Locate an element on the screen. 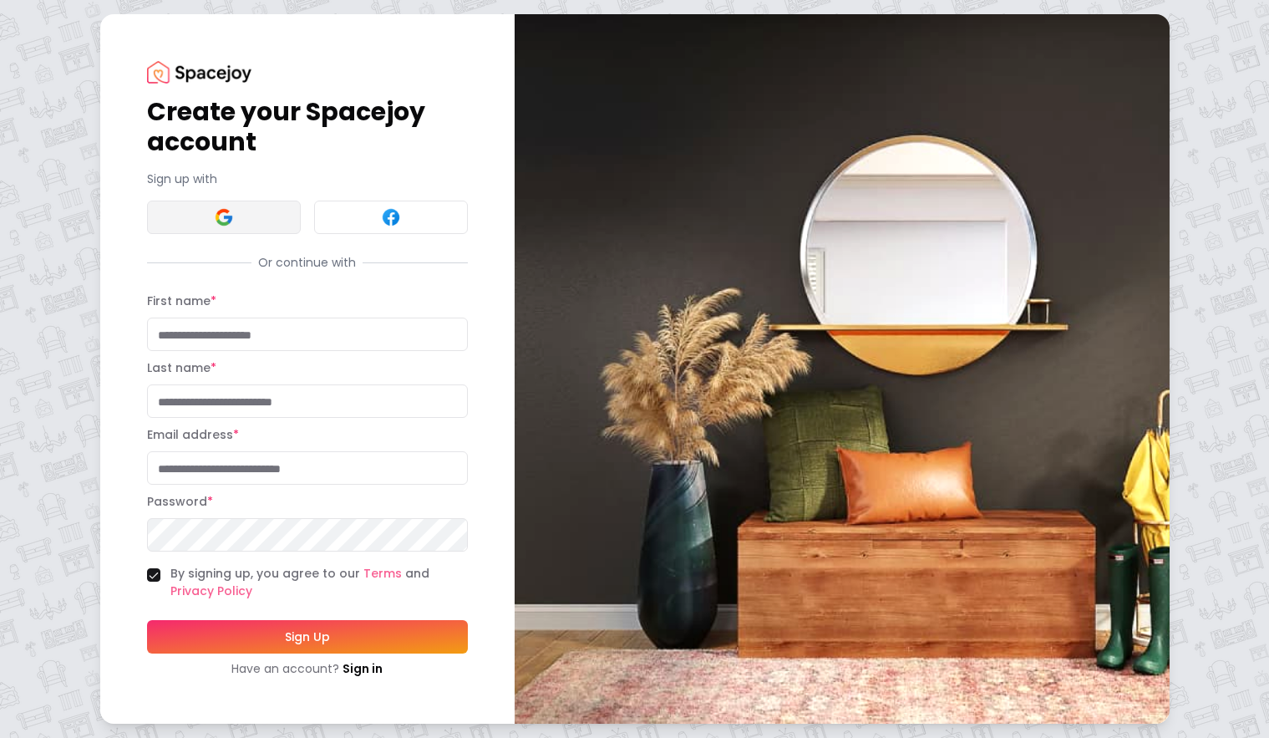 The width and height of the screenshot is (1269, 738). h1: Create your Spacejoy account is located at coordinates (308, 127).